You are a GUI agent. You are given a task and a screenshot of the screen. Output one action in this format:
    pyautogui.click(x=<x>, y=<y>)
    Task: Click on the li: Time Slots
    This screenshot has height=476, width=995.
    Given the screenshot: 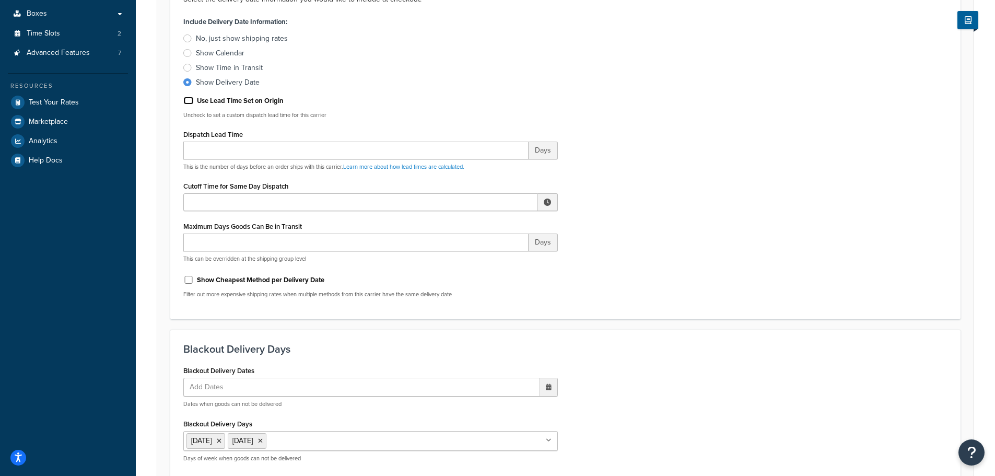 What is the action you would take?
    pyautogui.click(x=68, y=33)
    